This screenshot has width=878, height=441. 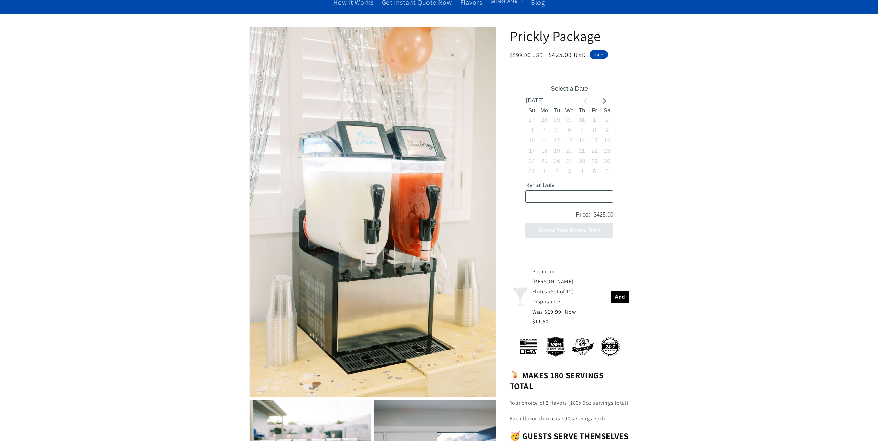 I want to click on button: 8, so click(x=85, y=61).